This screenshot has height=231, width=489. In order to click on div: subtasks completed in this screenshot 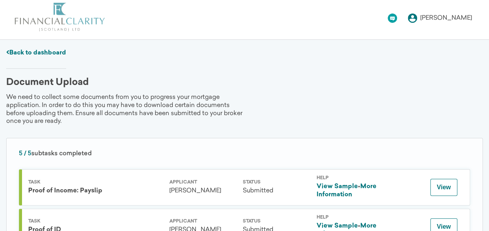, I will do `click(244, 154)`.